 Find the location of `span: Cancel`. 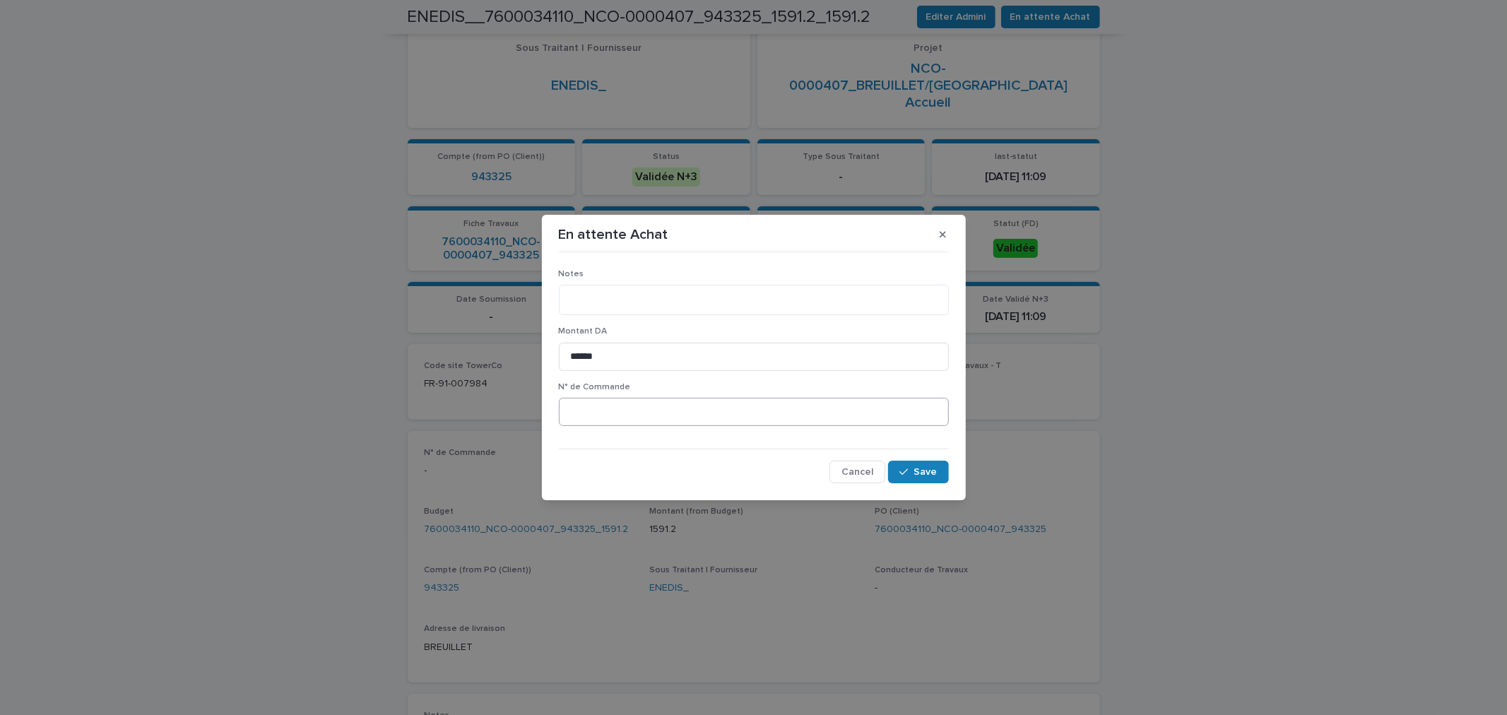

span: Cancel is located at coordinates (857, 472).